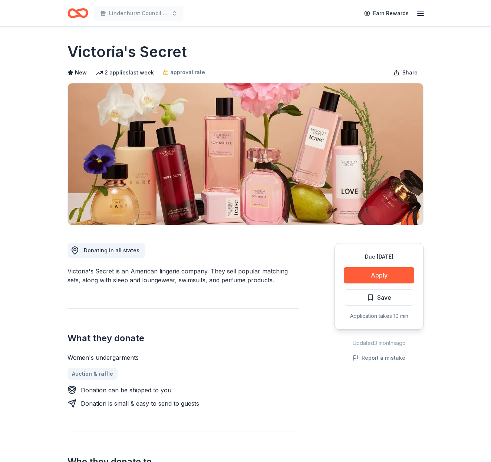 This screenshot has height=462, width=491. I want to click on div: Donation can be shipped to you, so click(126, 390).